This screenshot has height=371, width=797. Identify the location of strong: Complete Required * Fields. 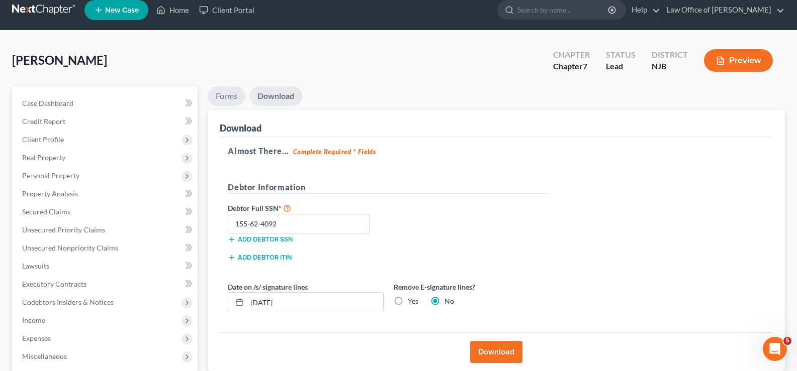
(334, 152).